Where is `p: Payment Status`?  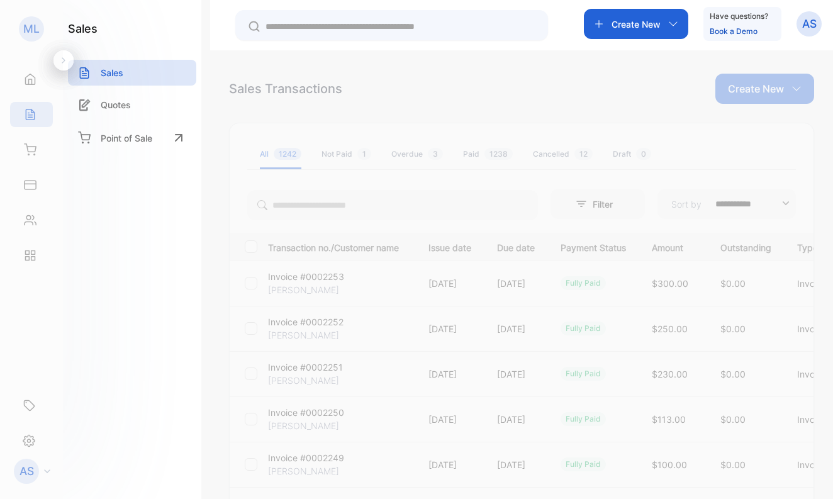 p: Payment Status is located at coordinates (594, 246).